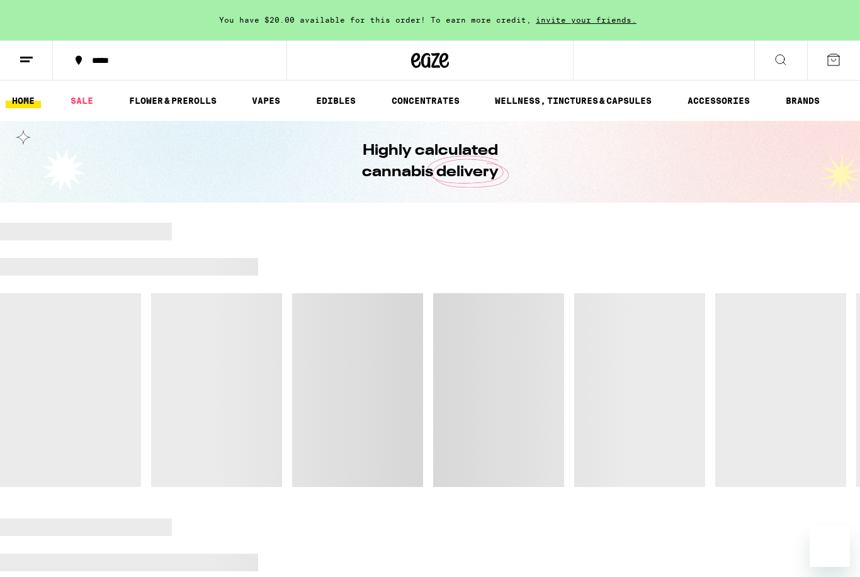 This screenshot has height=577, width=860. What do you see at coordinates (718, 101) in the screenshot?
I see `a: ACCESSORIES` at bounding box center [718, 101].